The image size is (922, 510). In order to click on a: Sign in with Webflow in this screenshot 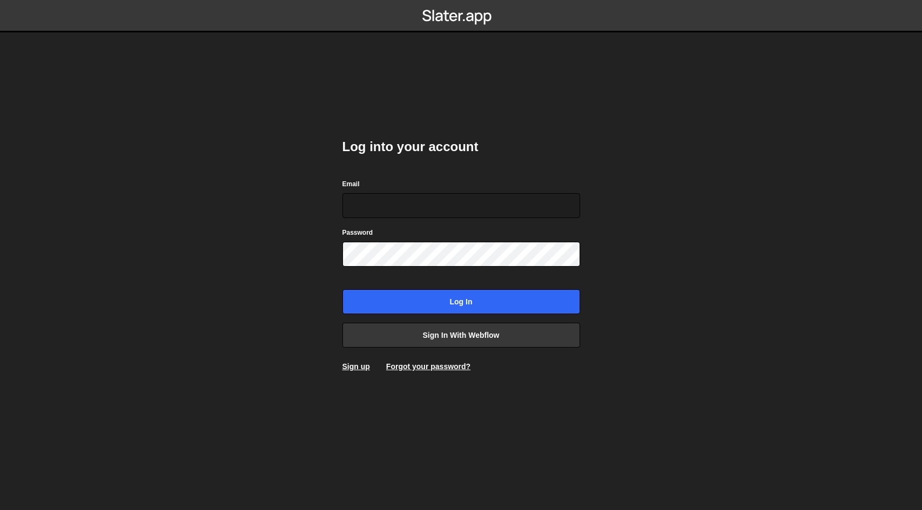, I will do `click(461, 335)`.